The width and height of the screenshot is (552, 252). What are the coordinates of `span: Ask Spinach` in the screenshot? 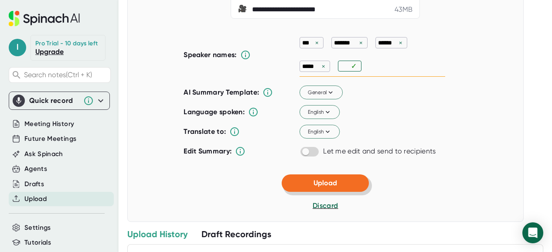 It's located at (44, 154).